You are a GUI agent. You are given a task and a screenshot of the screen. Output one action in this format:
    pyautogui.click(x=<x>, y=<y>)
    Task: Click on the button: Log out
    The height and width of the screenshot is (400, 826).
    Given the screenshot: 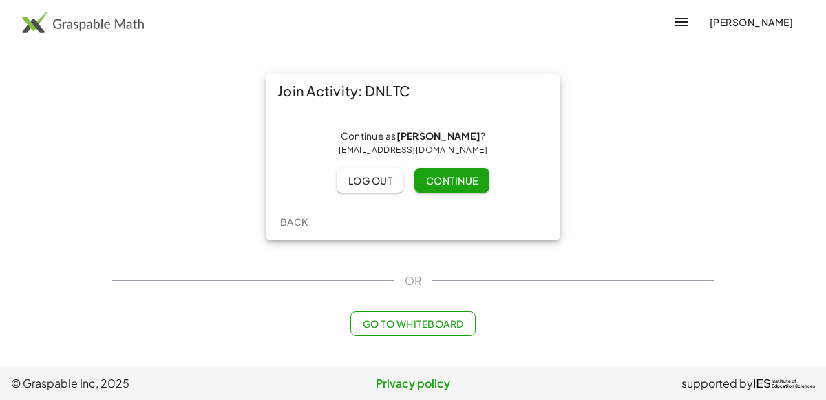 What is the action you would take?
    pyautogui.click(x=370, y=180)
    